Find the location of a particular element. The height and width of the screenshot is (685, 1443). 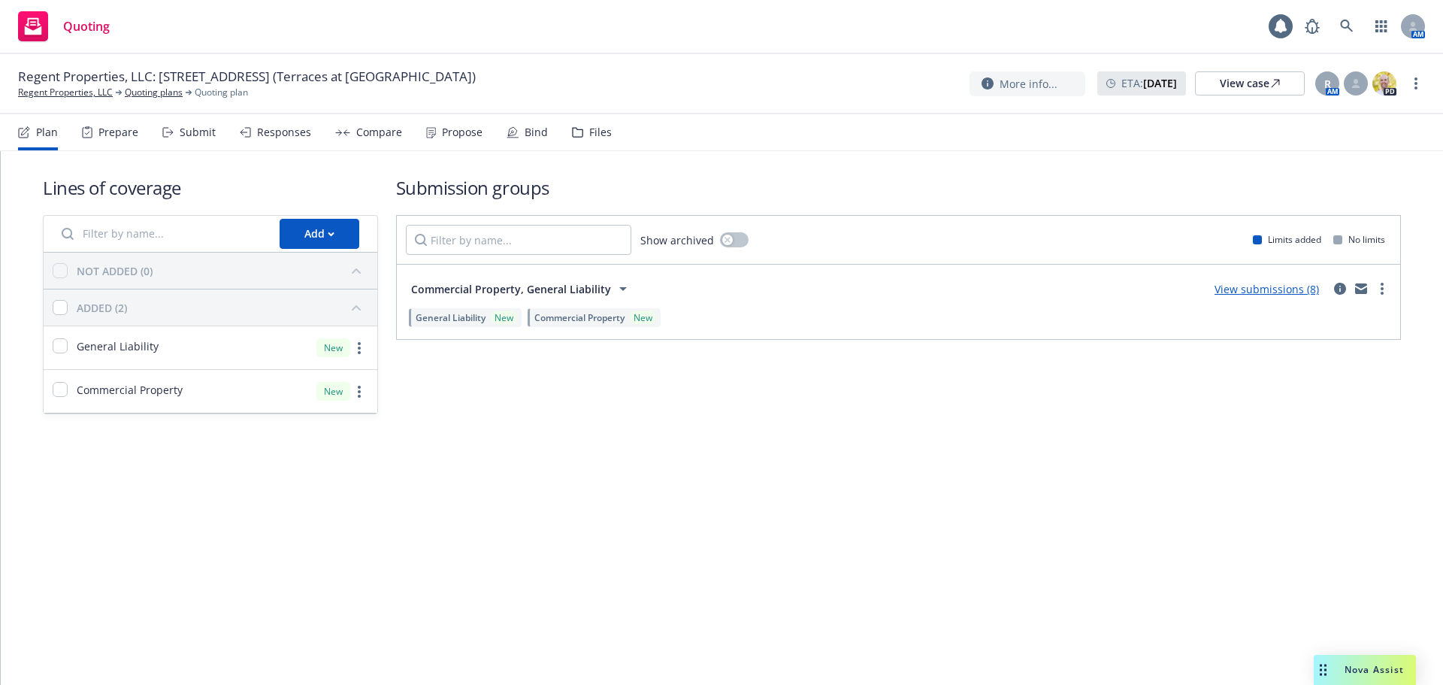

a: View submissions (8) is located at coordinates (1266, 289).